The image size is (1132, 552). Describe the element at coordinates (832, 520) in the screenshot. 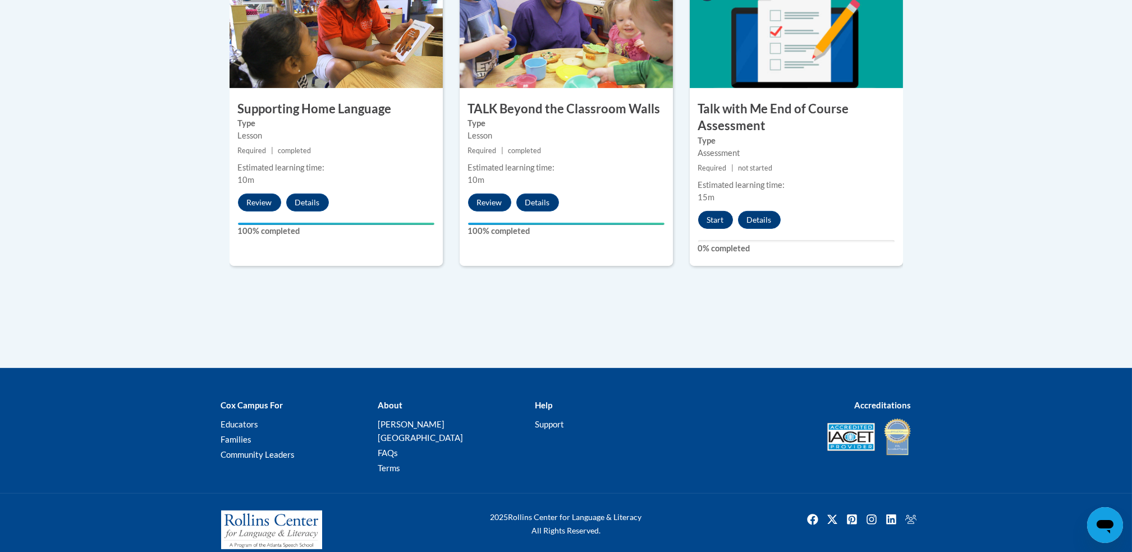

I see `img: Twitter icon` at that location.